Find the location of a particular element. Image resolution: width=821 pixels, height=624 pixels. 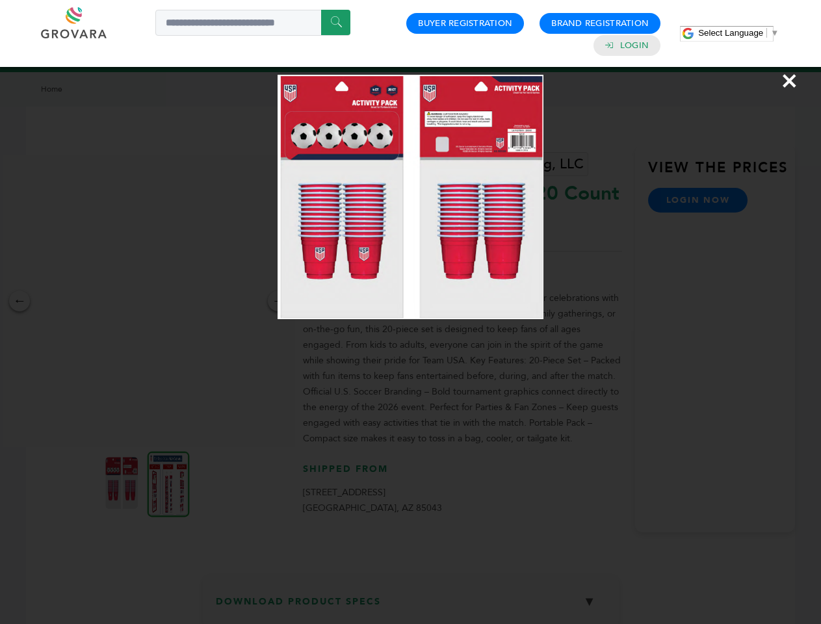

a: Buyer Registration is located at coordinates (465, 23).